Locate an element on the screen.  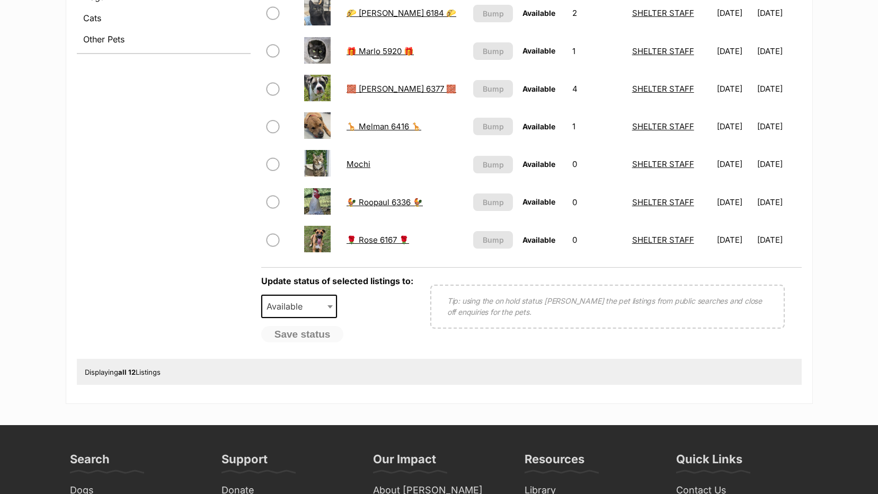
td: 4 is located at coordinates (597, 88).